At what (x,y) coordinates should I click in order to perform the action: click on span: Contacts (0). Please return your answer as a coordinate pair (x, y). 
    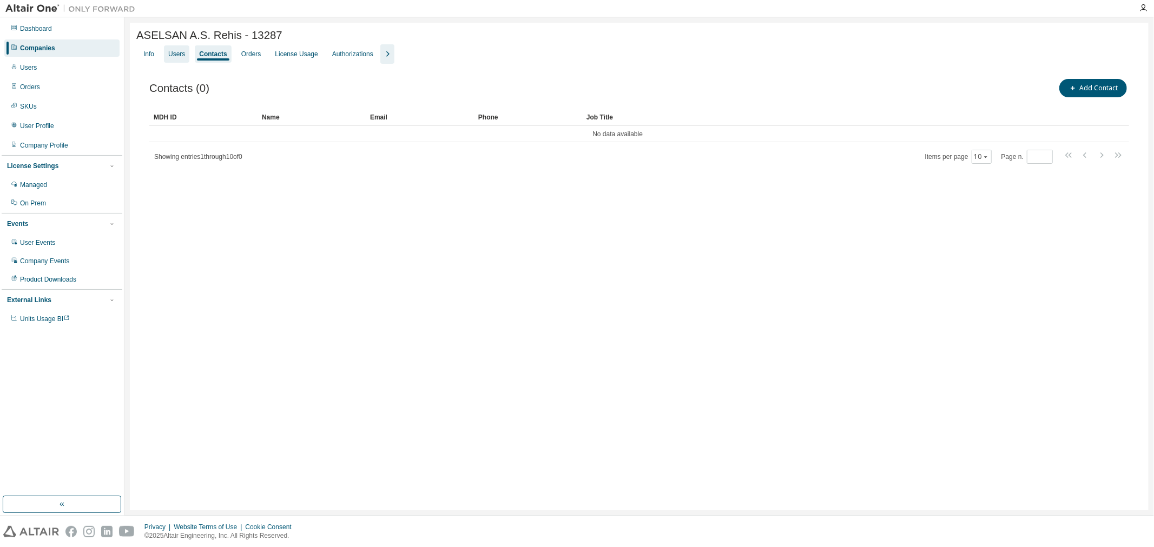
    Looking at the image, I should click on (179, 88).